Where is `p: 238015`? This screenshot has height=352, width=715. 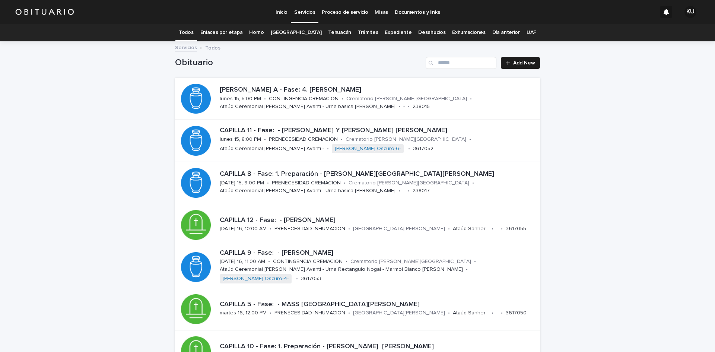
p: 238015 is located at coordinates (421, 107).